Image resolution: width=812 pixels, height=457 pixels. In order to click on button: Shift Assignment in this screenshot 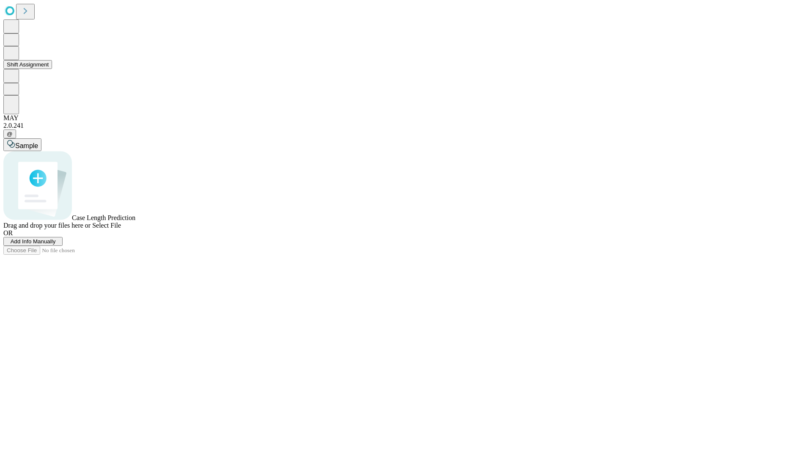, I will do `click(28, 64)`.